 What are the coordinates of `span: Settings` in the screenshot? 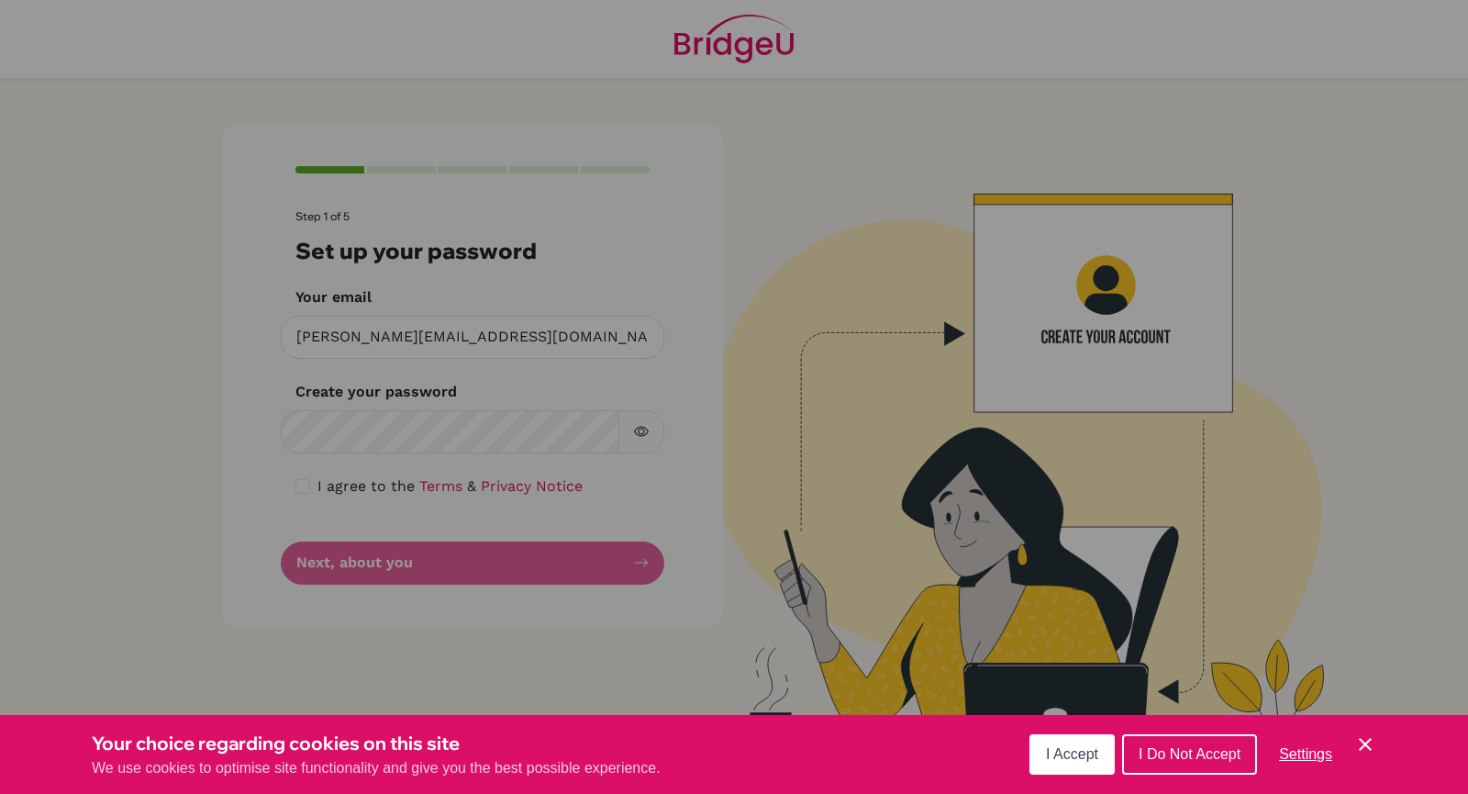 It's located at (1306, 753).